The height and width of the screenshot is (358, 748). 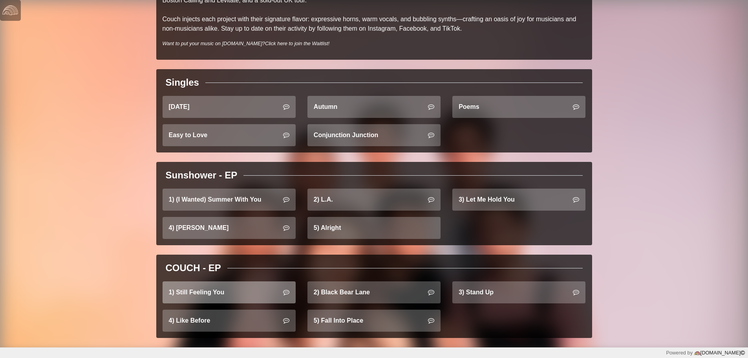 What do you see at coordinates (374, 292) in the screenshot?
I see `a: 2) Black Bear Lane` at bounding box center [374, 292].